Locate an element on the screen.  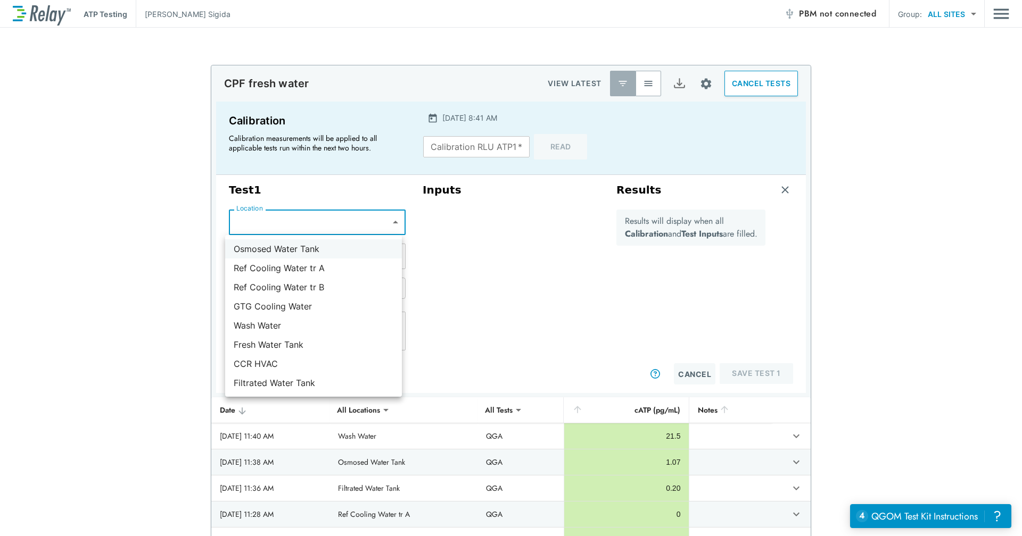
li: Fresh Water Tank is located at coordinates (313, 345).